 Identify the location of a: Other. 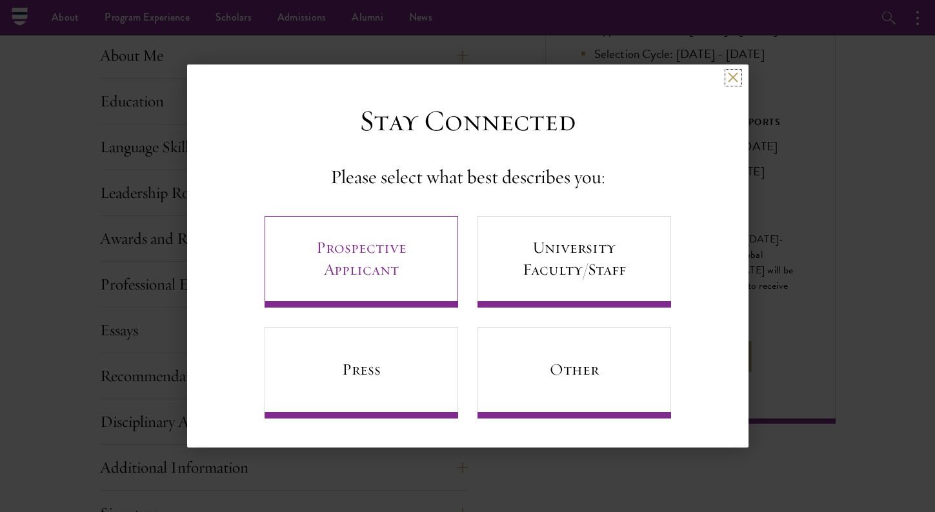
(574, 373).